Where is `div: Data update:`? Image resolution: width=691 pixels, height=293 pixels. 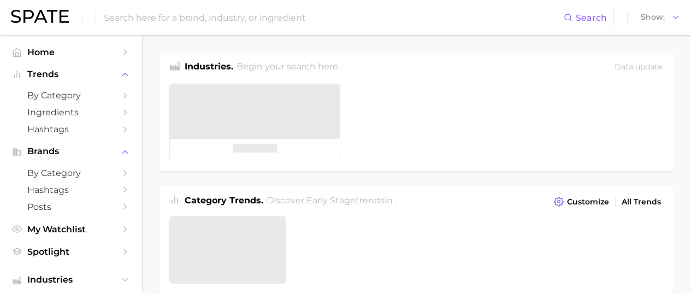 div: Data update: is located at coordinates (639, 67).